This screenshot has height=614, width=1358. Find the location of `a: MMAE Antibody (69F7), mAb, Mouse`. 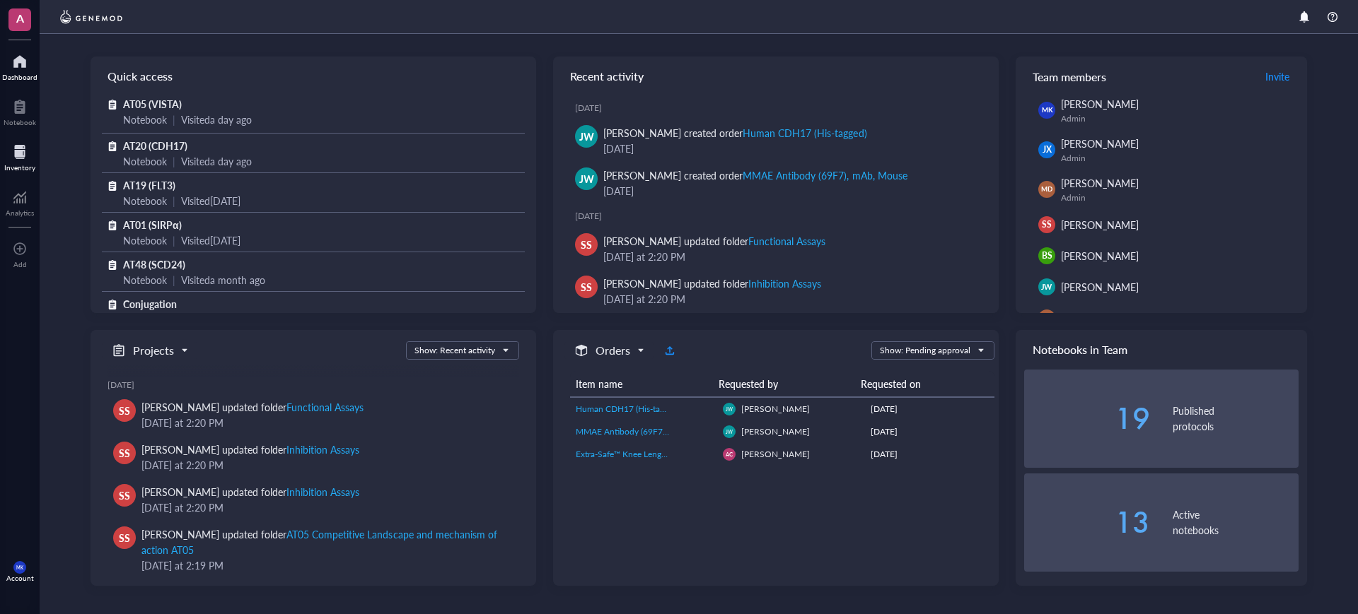

a: MMAE Antibody (69F7), mAb, Mouse is located at coordinates (643, 432).